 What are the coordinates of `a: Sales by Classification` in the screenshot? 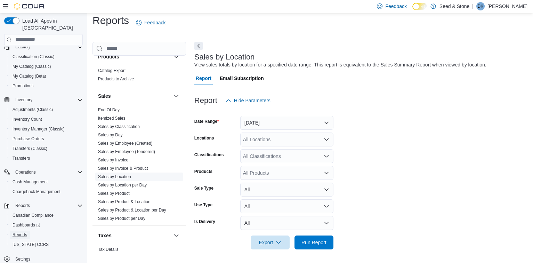 It's located at (119, 126).